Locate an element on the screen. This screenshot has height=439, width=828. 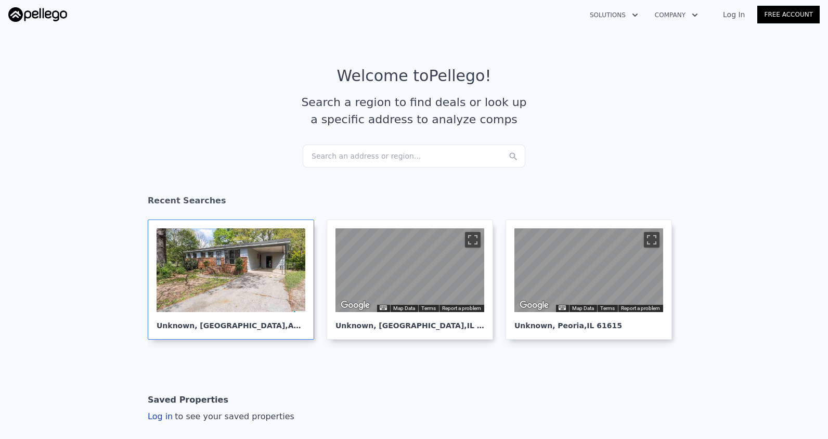
span: , IL 61451 is located at coordinates (482, 325).